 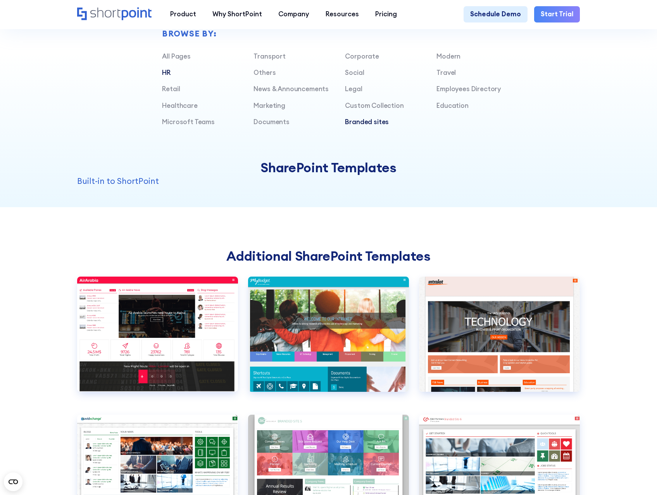 What do you see at coordinates (342, 14) in the screenshot?
I see `a: Resources` at bounding box center [342, 14].